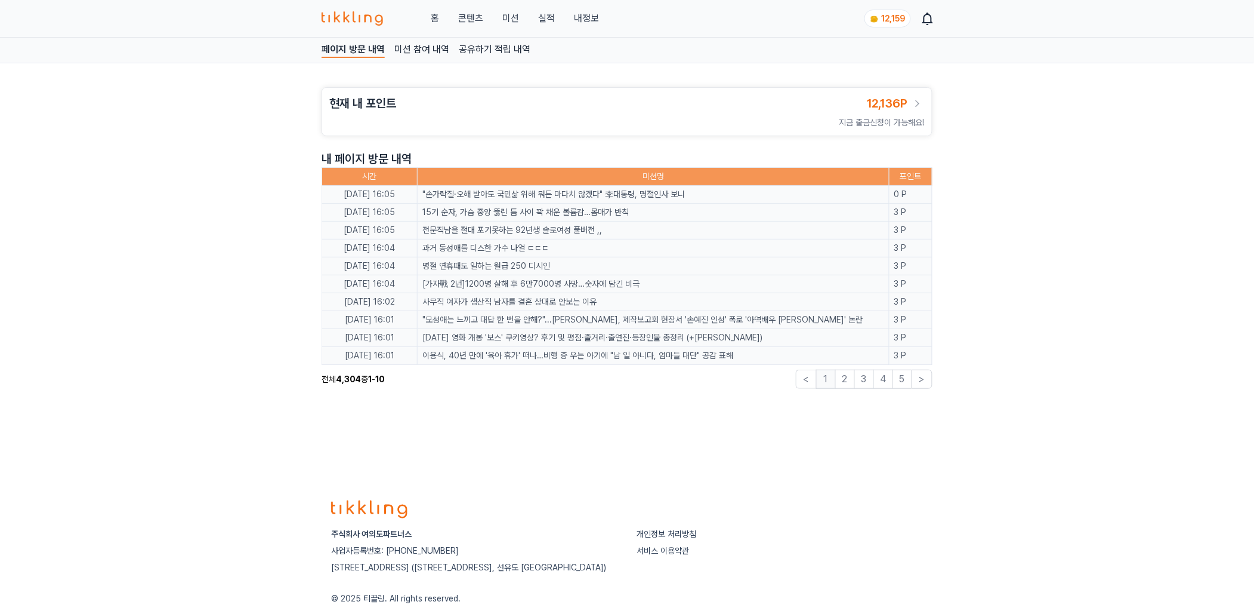 This screenshot has width=1254, height=614. What do you see at coordinates (353, 379) in the screenshot?
I see `p: 전체 중 -` at bounding box center [353, 379].